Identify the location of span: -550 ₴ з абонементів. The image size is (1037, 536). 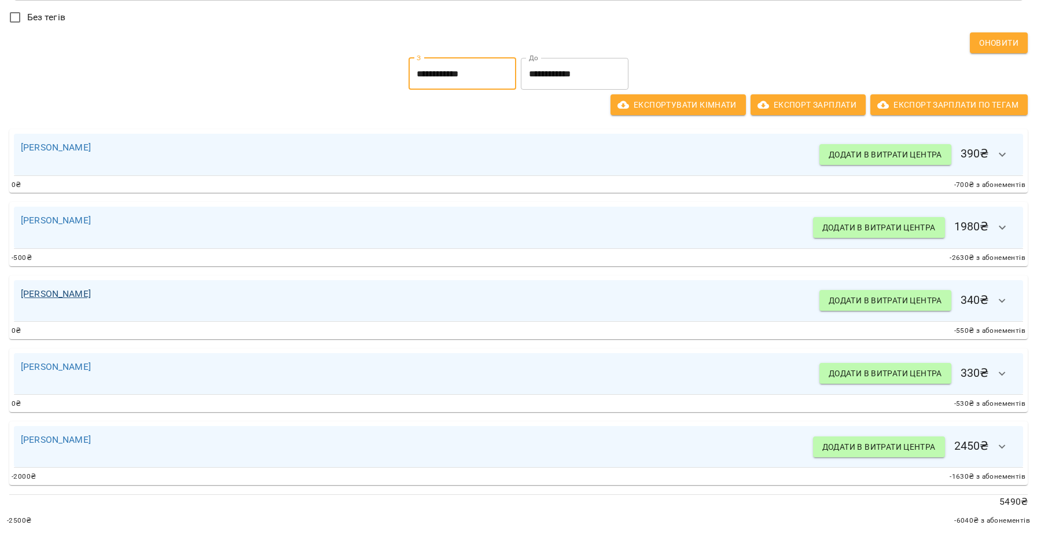
(990, 331).